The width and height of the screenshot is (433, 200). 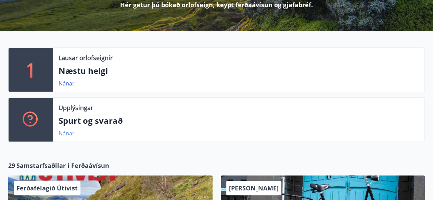 I want to click on p: Spurt og svarað, so click(x=239, y=121).